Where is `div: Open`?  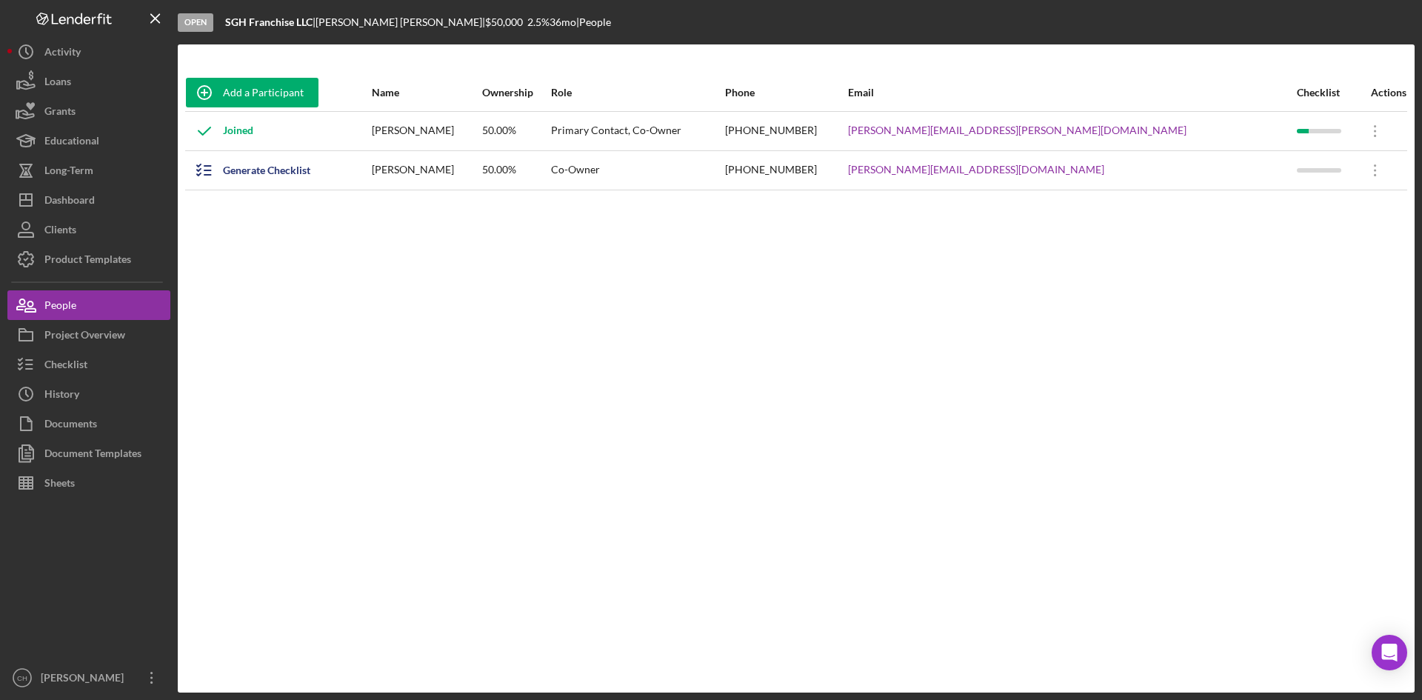 div: Open is located at coordinates (196, 22).